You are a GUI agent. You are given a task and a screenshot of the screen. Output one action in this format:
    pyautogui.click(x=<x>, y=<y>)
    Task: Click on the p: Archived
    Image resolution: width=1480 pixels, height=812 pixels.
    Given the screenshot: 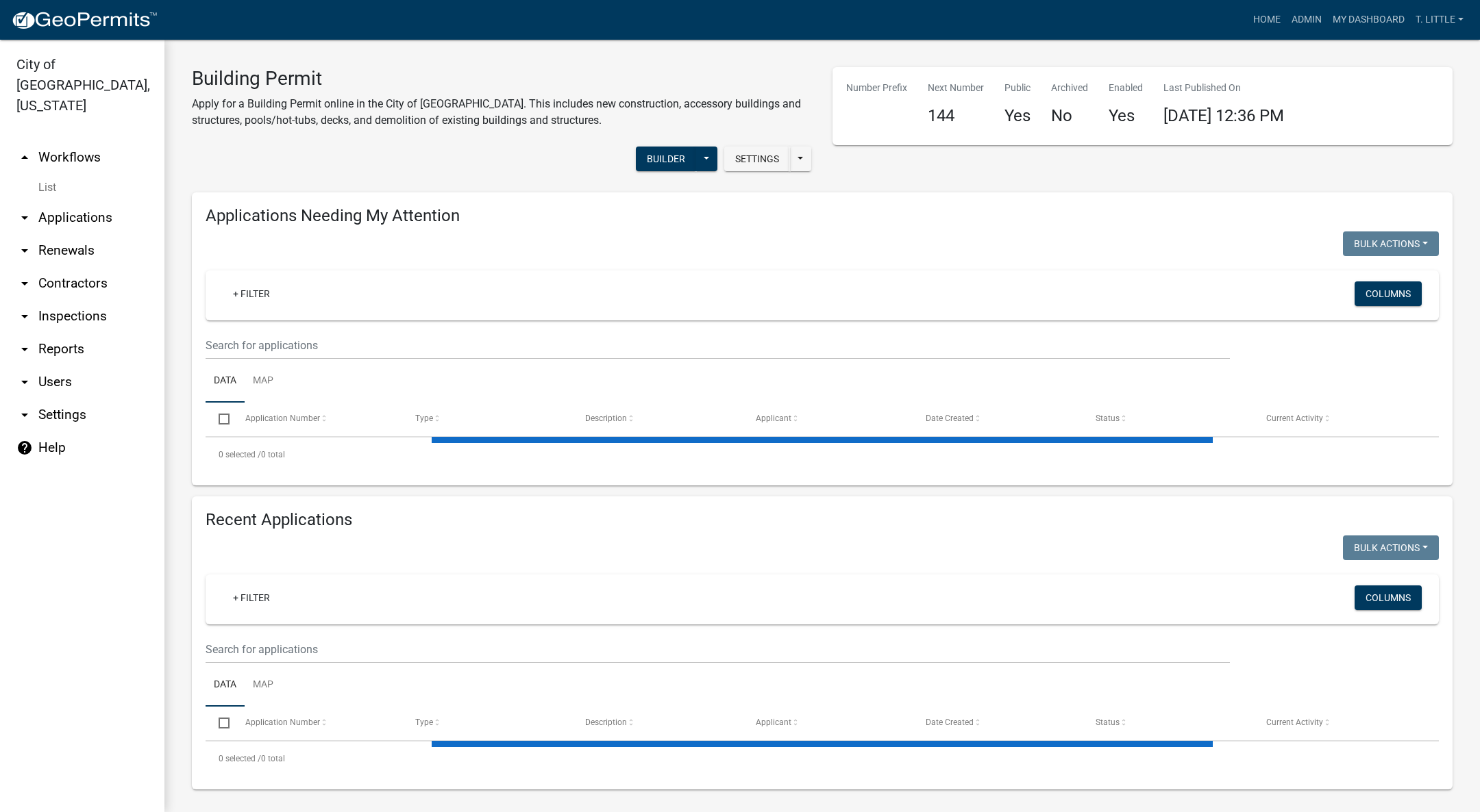 What is the action you would take?
    pyautogui.click(x=1069, y=87)
    